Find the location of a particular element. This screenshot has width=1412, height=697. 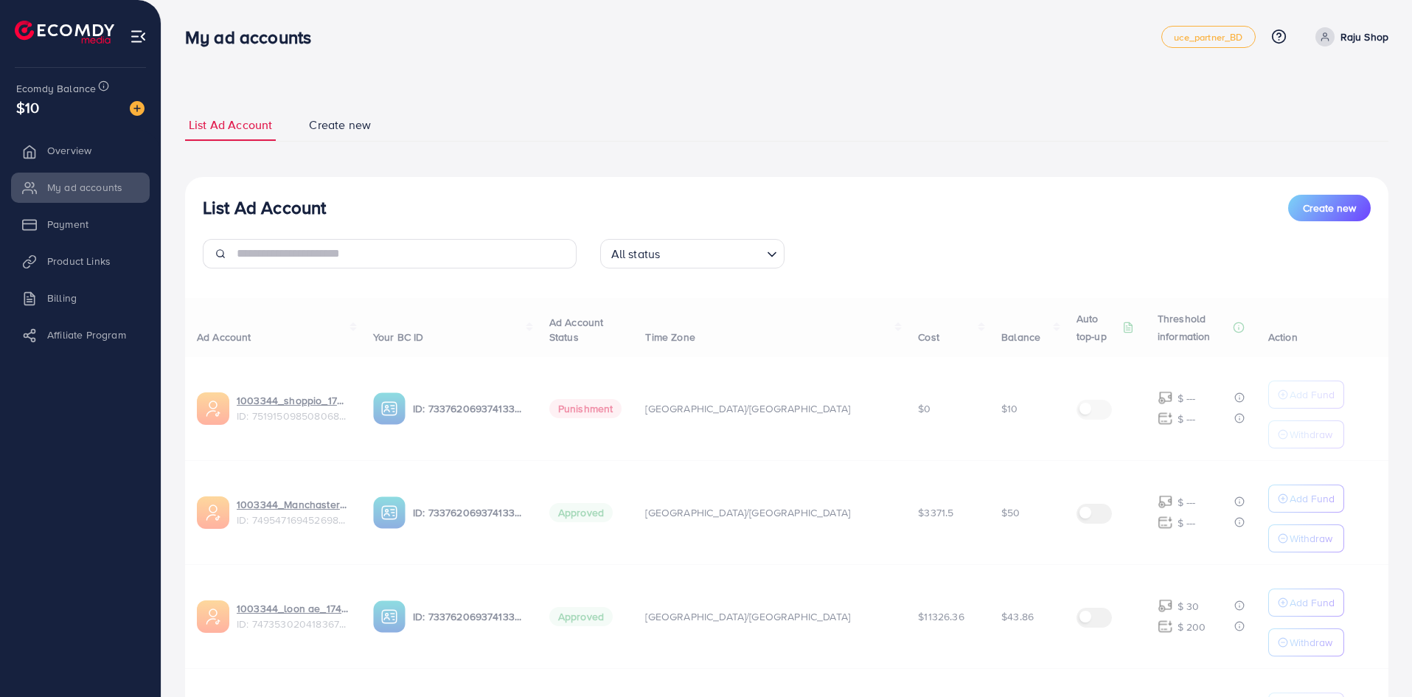

span: All status is located at coordinates (636, 254).